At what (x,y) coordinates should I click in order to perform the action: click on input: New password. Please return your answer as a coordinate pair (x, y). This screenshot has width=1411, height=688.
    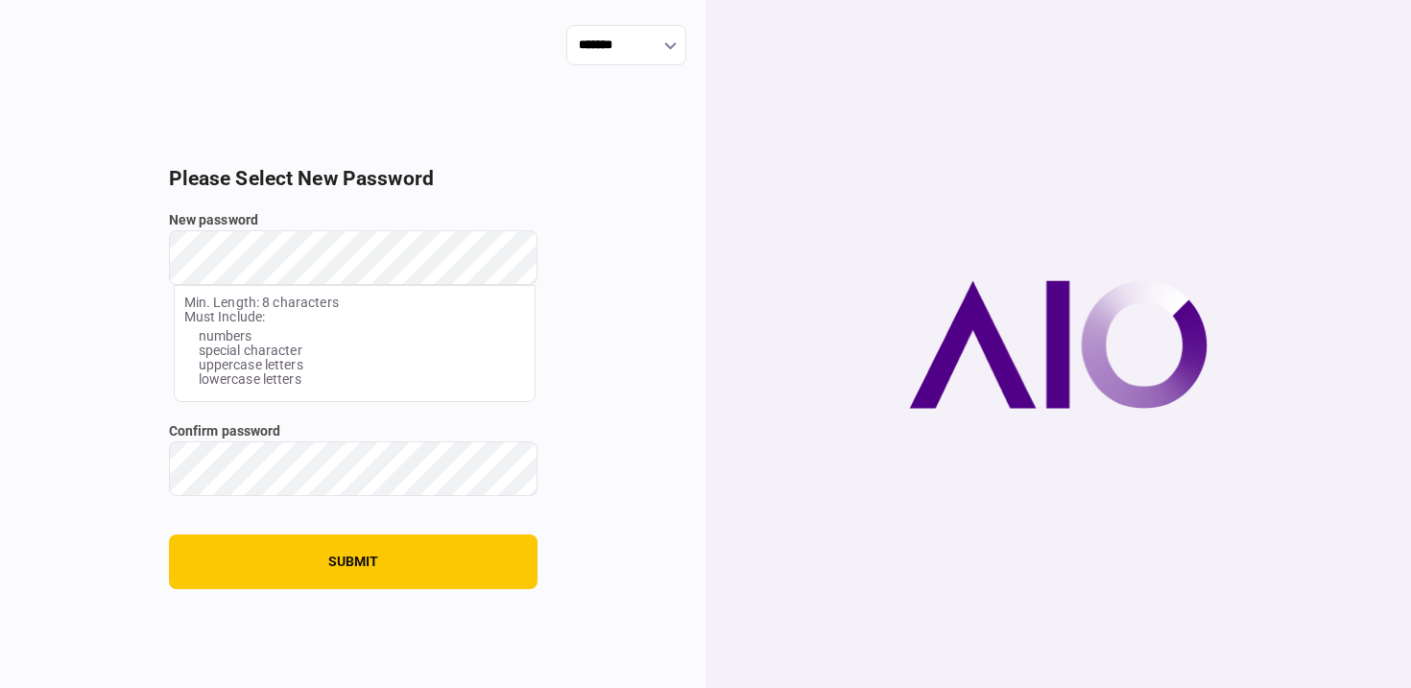
    Looking at the image, I should click on (353, 257).